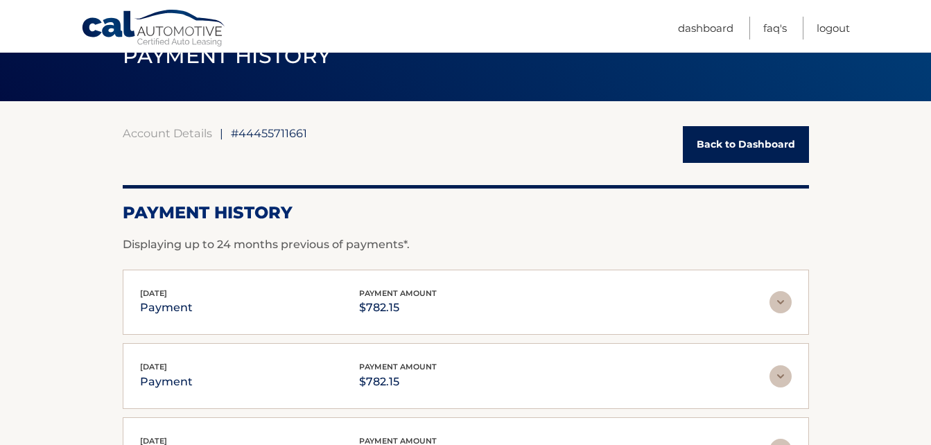 This screenshot has height=445, width=931. What do you see at coordinates (775, 28) in the screenshot?
I see `a: FAQ's` at bounding box center [775, 28].